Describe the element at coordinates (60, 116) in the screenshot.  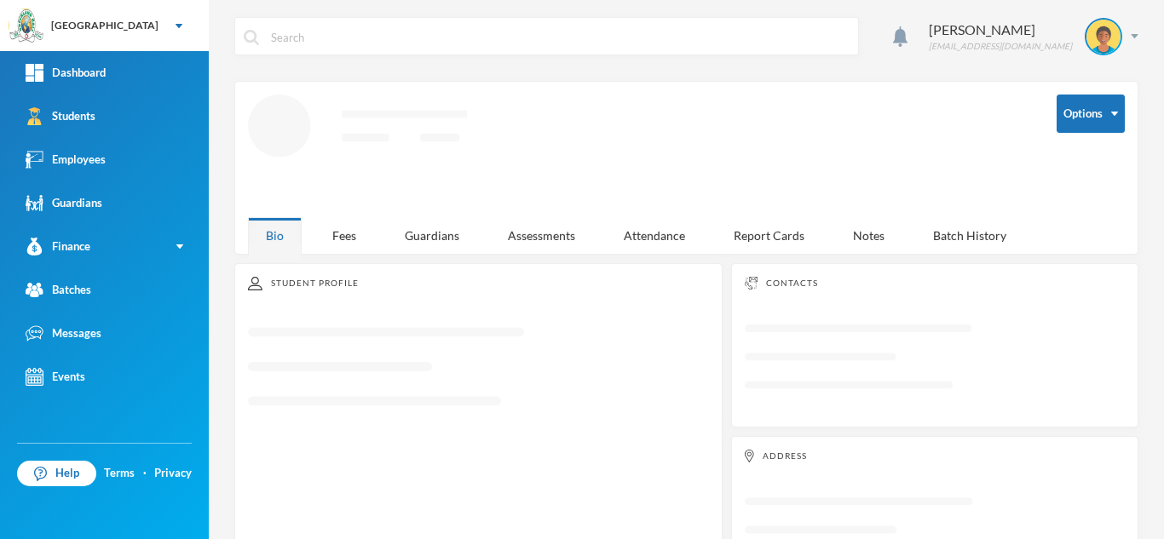
I see `div: Students` at that location.